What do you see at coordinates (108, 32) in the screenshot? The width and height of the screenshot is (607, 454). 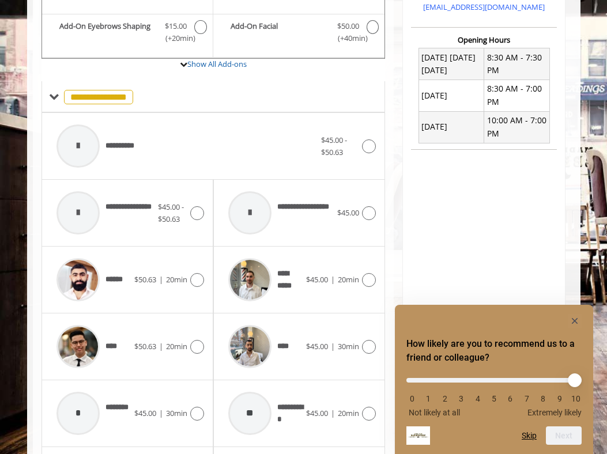 I see `b: Add-On Eyebrows Shaping` at bounding box center [108, 32].